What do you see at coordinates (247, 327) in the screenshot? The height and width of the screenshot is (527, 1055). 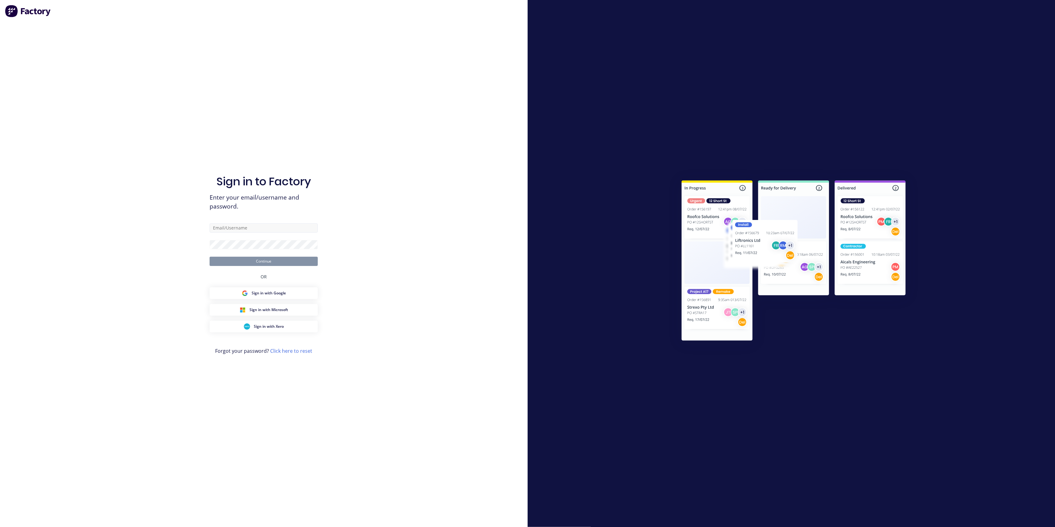 I see `img: Xero Sign in` at bounding box center [247, 327].